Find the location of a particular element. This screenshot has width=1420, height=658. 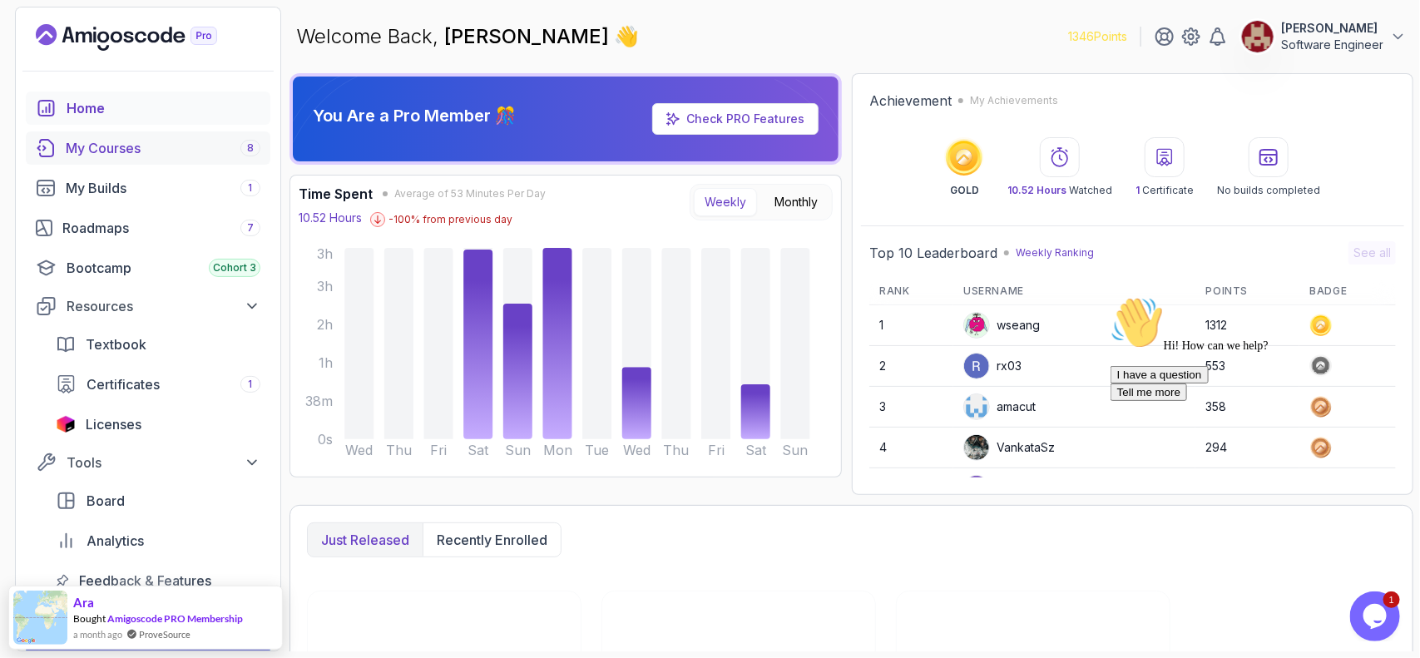

button: Weekly is located at coordinates (726, 202).